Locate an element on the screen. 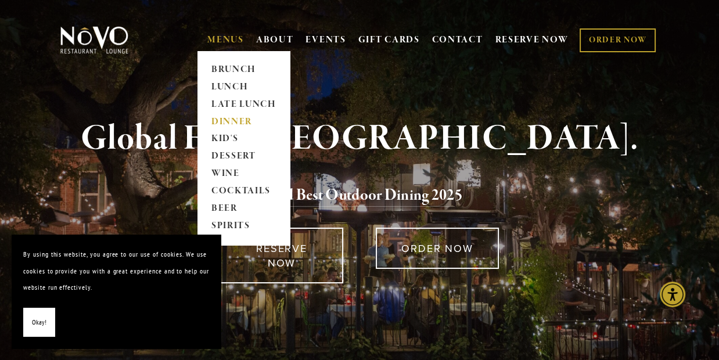 This screenshot has height=360, width=719. p: By using this website, you agree to our use of cookies. We use cookies to provide you with a grea... is located at coordinates (116, 271).